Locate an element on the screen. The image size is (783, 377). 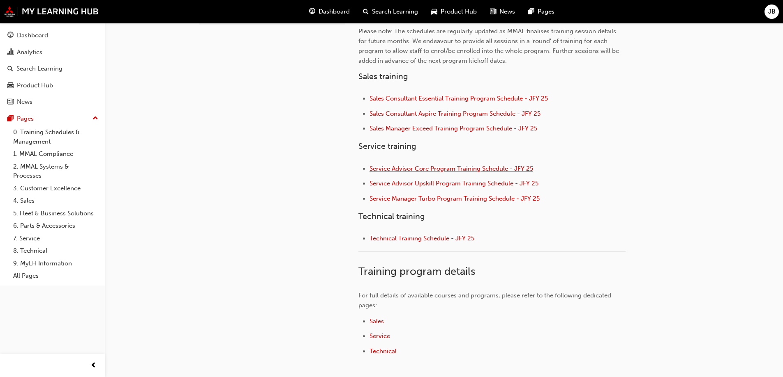
div: Dashboard is located at coordinates (32, 35).